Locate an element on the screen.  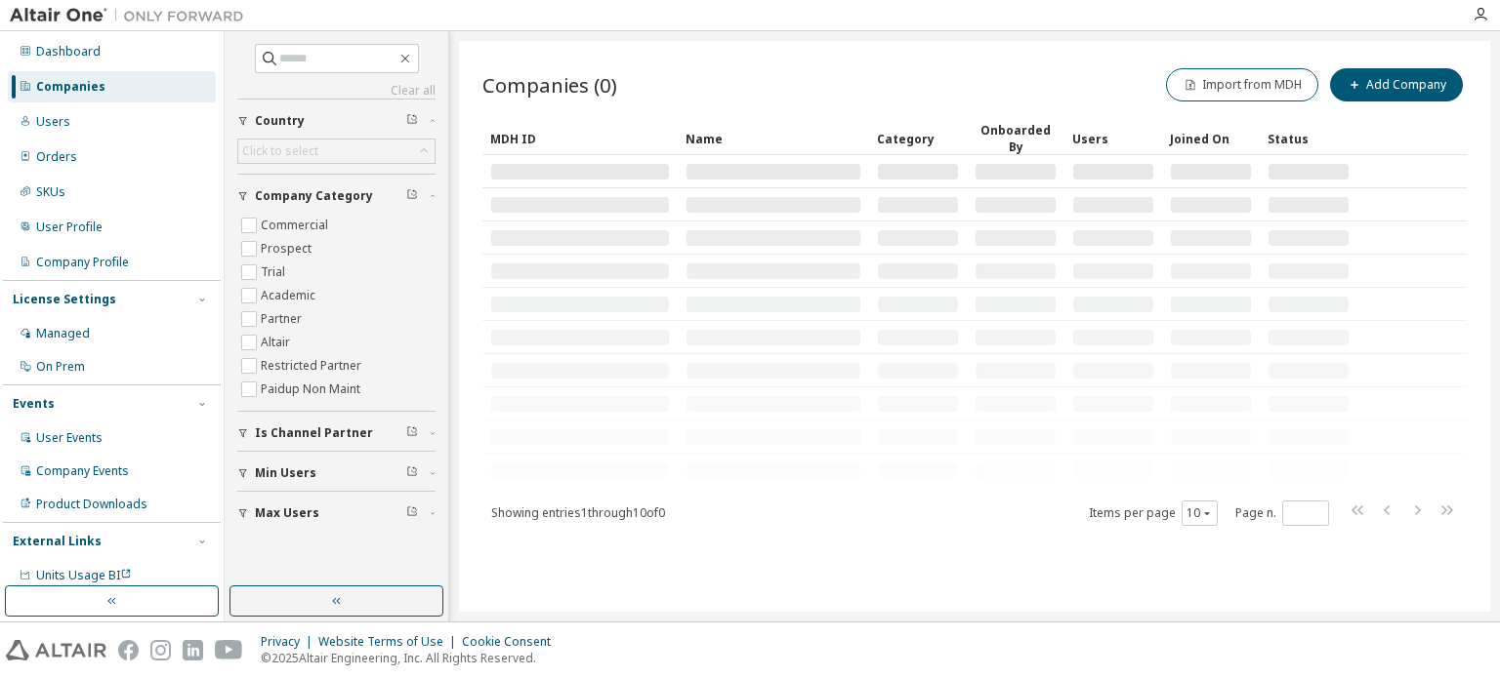
div: Website Terms of Use is located at coordinates (390, 642).